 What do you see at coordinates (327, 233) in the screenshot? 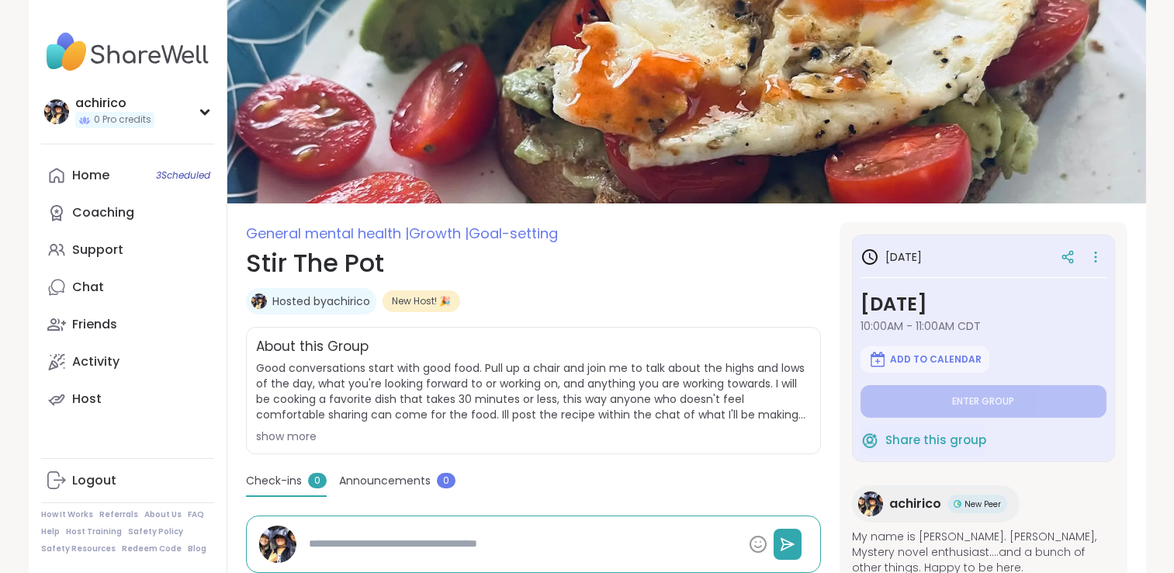
I see `span: General mental health |` at bounding box center [327, 233].